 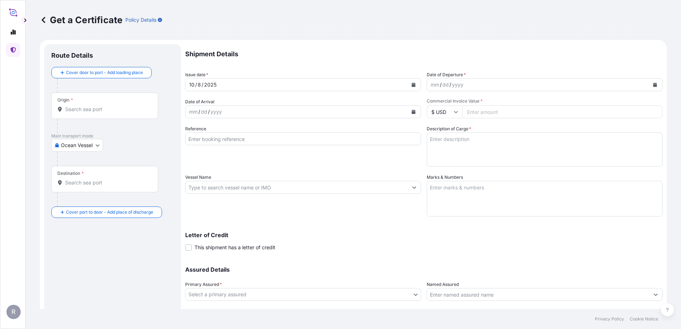 What do you see at coordinates (72, 56) in the screenshot?
I see `p: Route Details` at bounding box center [72, 56].